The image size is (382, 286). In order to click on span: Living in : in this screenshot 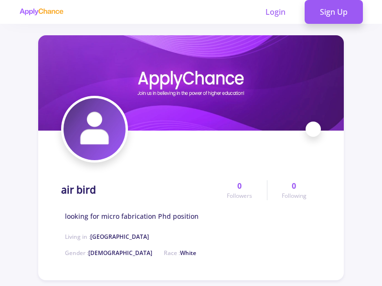, I will do `click(107, 237)`.